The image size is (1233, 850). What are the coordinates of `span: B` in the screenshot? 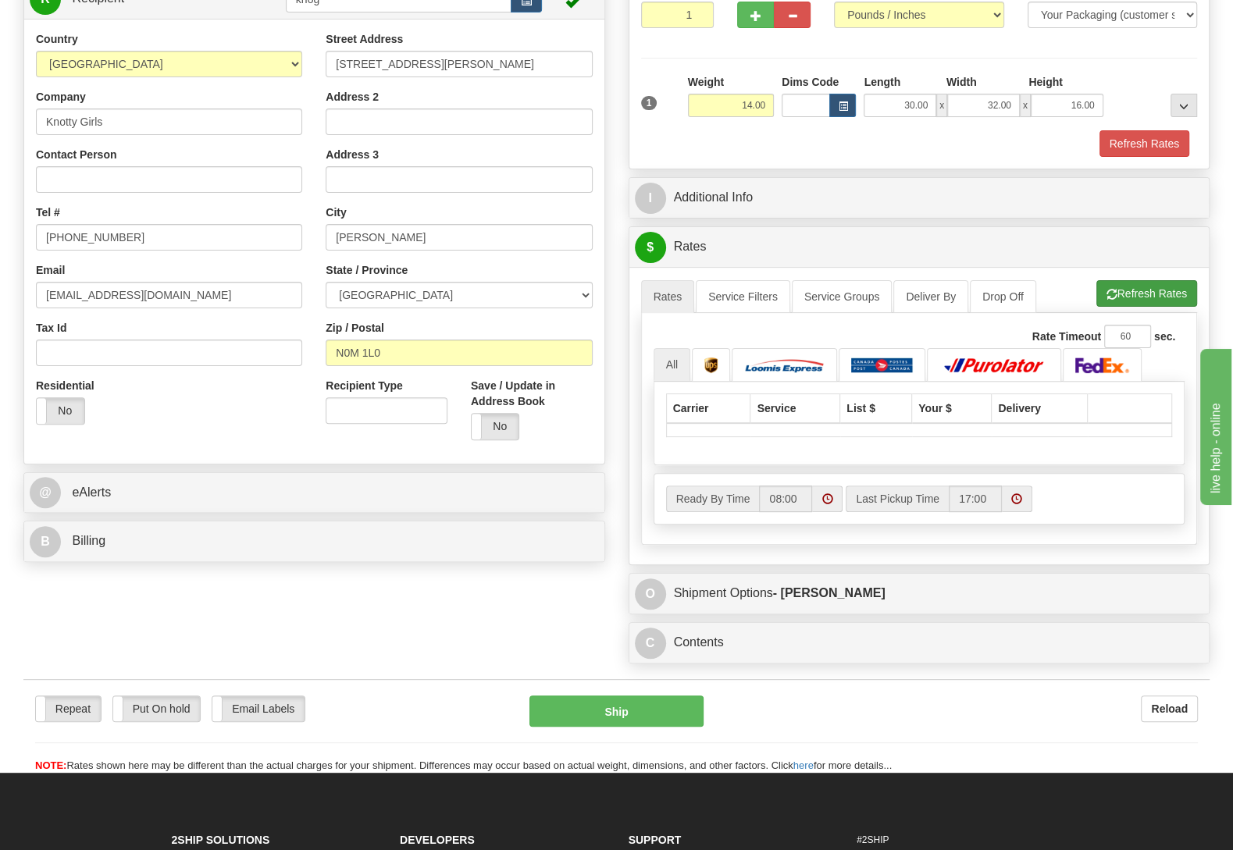 It's located at (45, 542).